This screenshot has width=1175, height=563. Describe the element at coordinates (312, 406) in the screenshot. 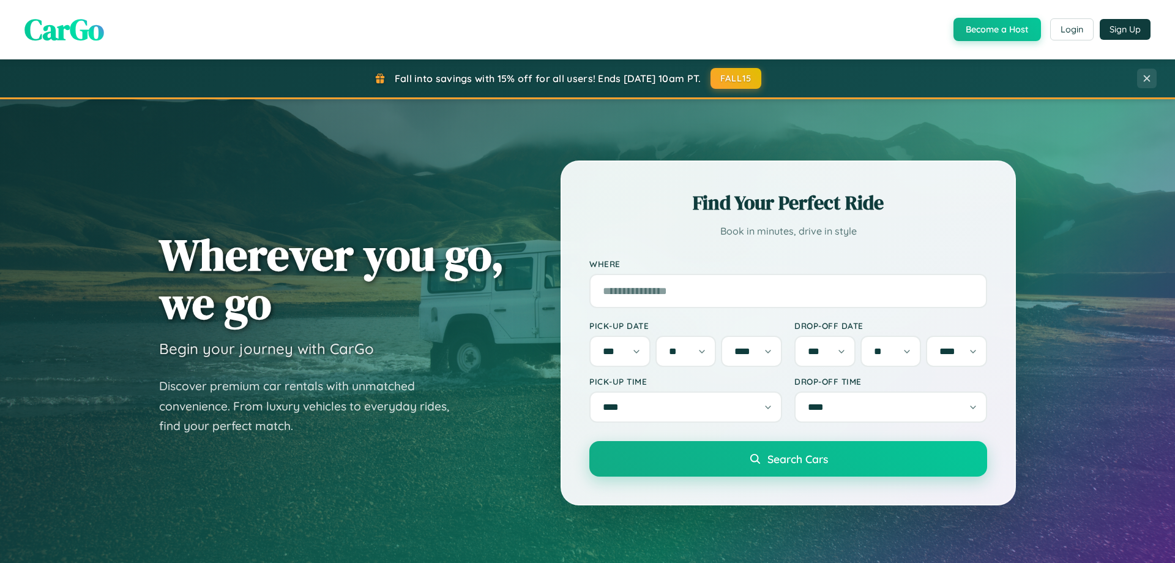

I see `p: Discover premium car rentals with unmatched convenience. From luxury vehicles to everyday rides, ...` at that location.